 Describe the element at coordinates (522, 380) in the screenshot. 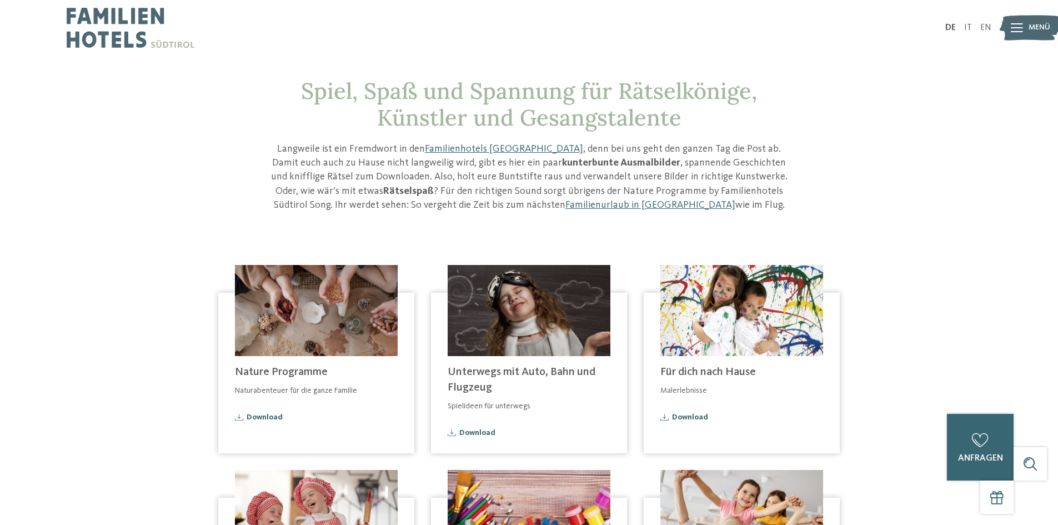

I see `span: Unterwegs mit Auto, Bahn und Flugzeug` at that location.